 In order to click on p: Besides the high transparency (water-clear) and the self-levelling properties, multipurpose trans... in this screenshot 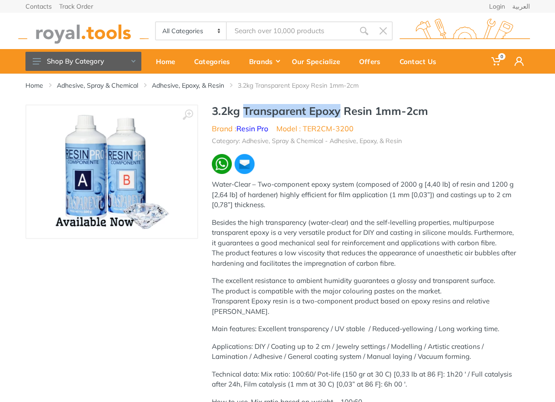, I will do `click(364, 243)`.